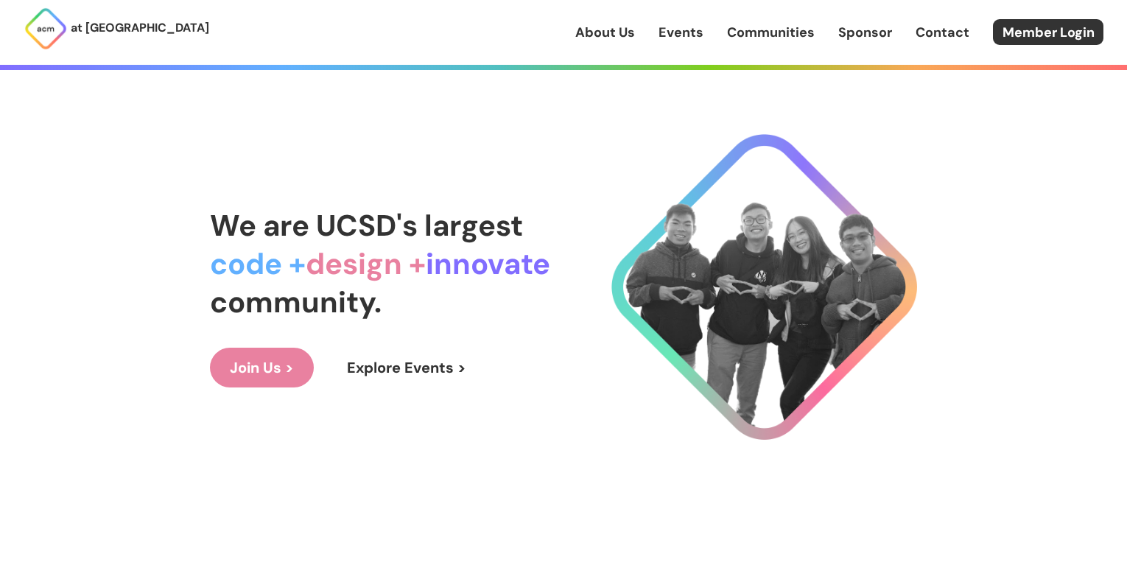 The height and width of the screenshot is (565, 1127). Describe the element at coordinates (681, 32) in the screenshot. I see `a: Events` at that location.